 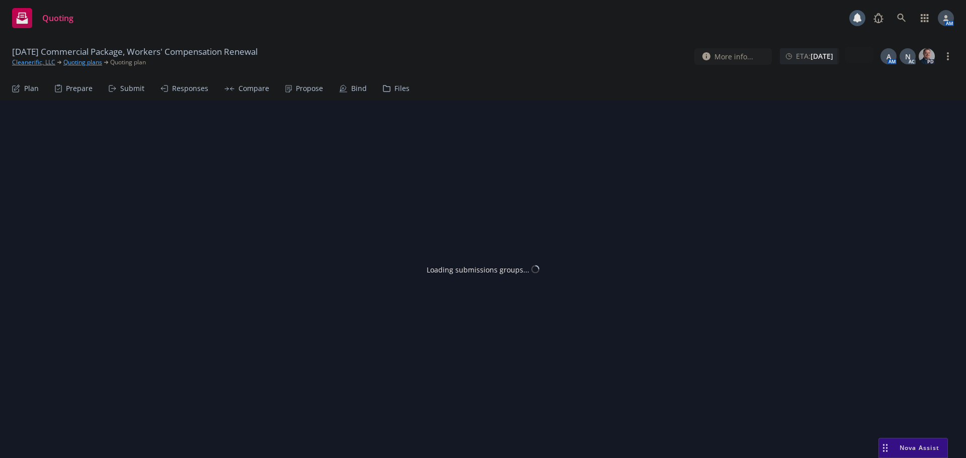 I want to click on a: Report a Bug, so click(x=879, y=18).